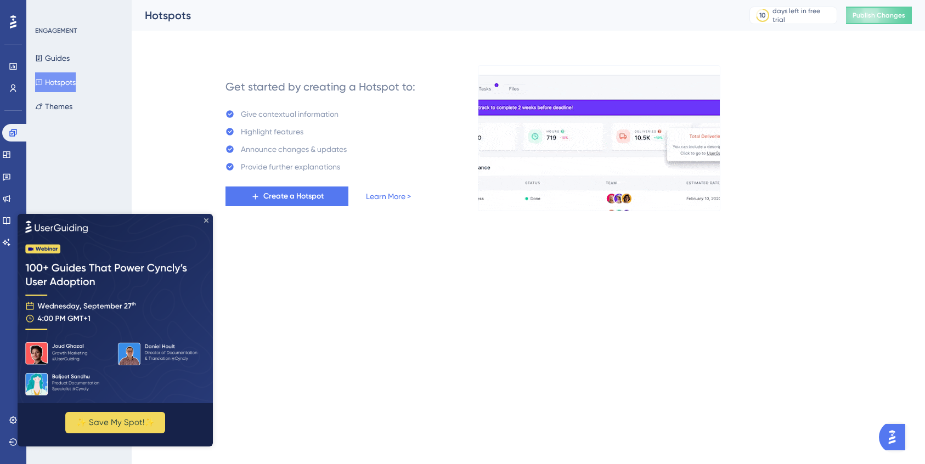 The image size is (925, 464). What do you see at coordinates (54, 106) in the screenshot?
I see `button: Themes` at bounding box center [54, 106].